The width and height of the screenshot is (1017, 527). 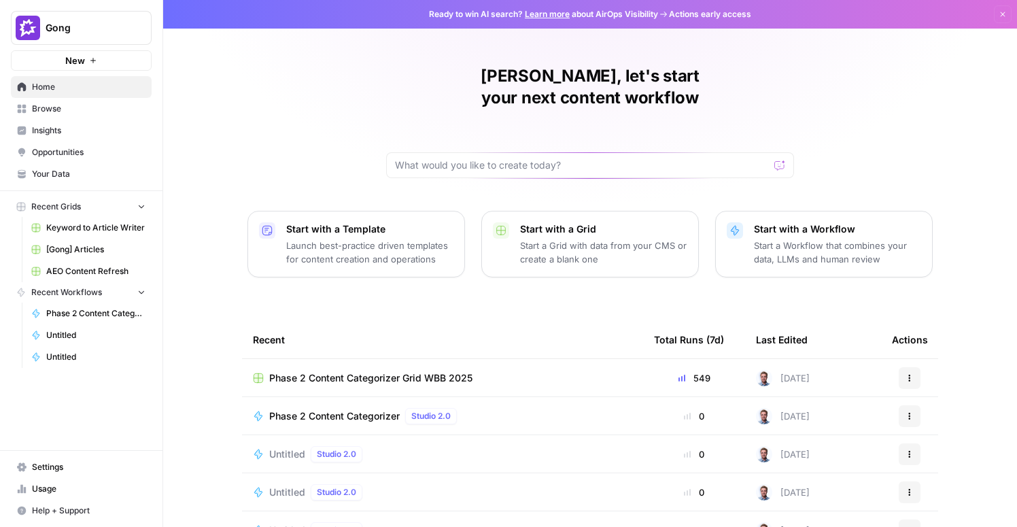 I want to click on button: Recent Workflows, so click(x=81, y=292).